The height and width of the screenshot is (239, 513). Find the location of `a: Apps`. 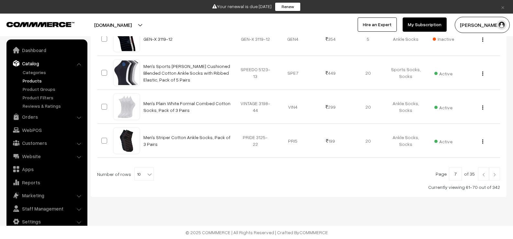

a: Apps is located at coordinates (47, 169).